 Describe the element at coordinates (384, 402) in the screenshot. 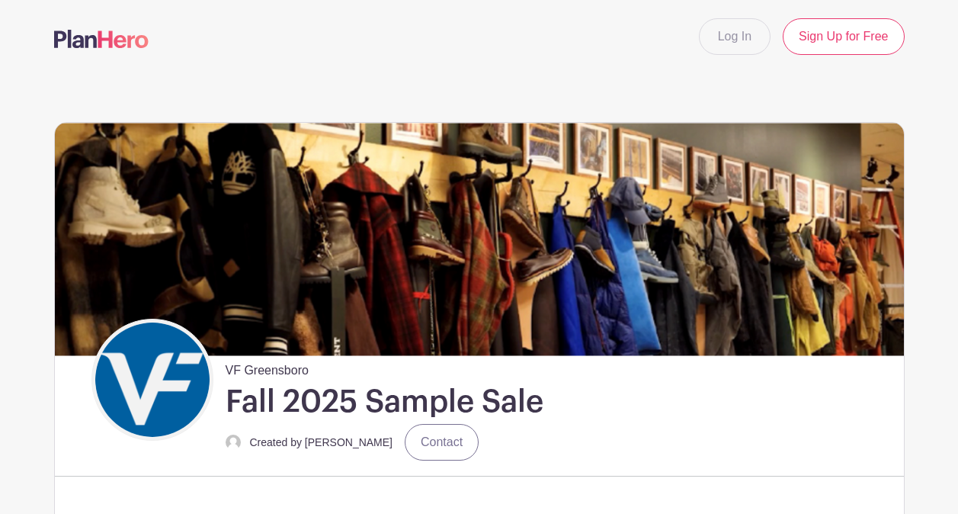

I see `h1: Fall 2025 Sample Sale` at that location.